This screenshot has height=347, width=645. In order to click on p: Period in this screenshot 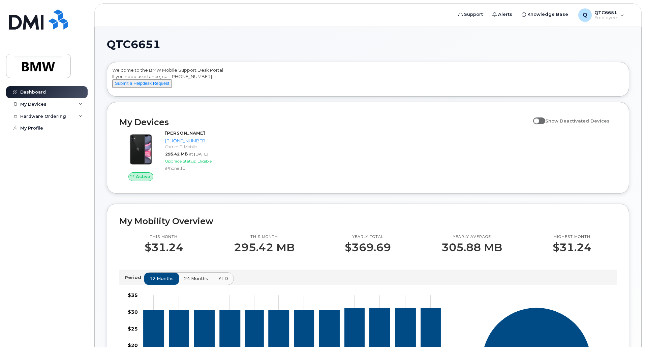, I will do `click(134, 278)`.